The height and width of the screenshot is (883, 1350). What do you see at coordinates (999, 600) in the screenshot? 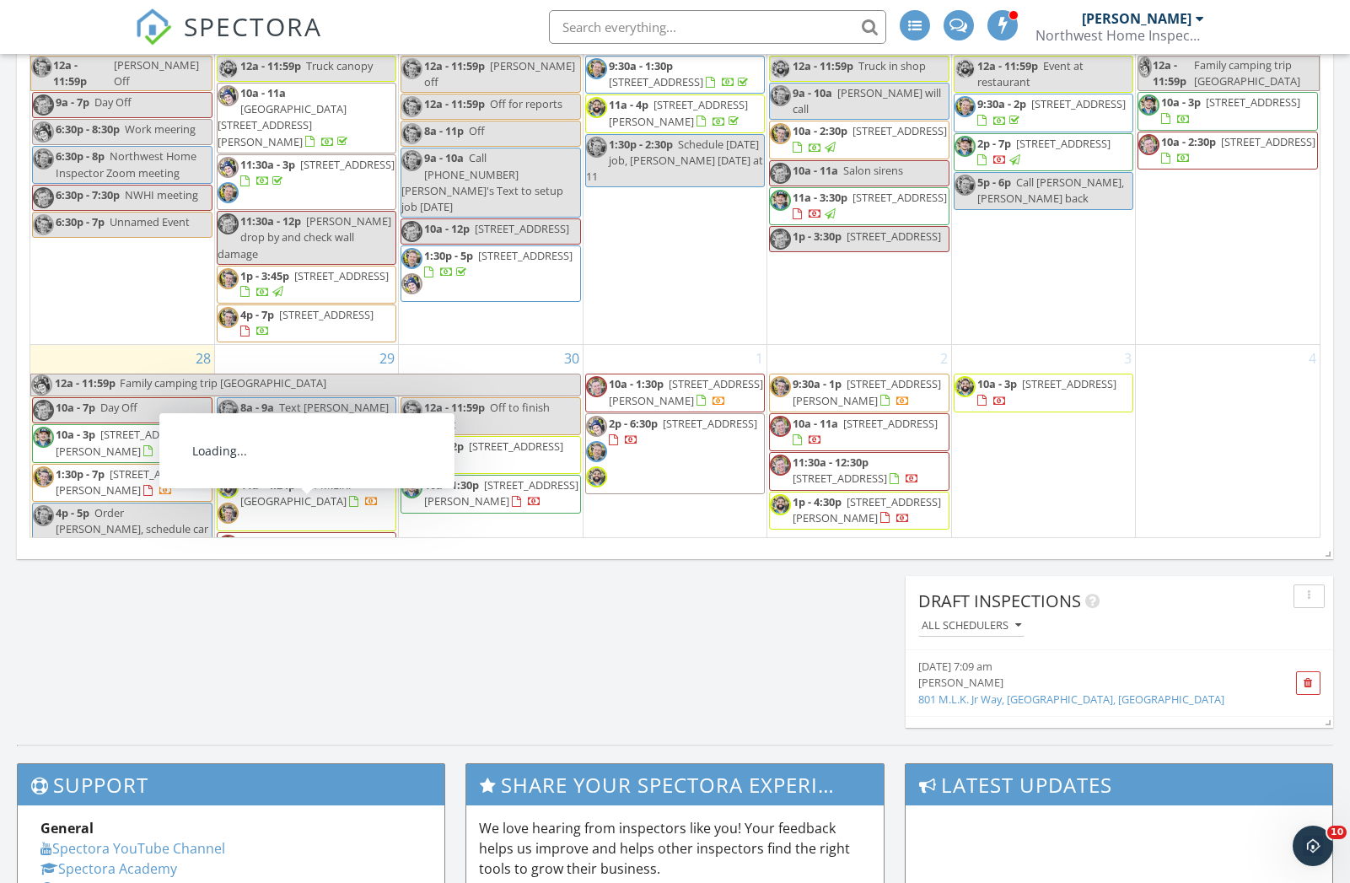
I see `span: Draft Inspections` at bounding box center [999, 600].